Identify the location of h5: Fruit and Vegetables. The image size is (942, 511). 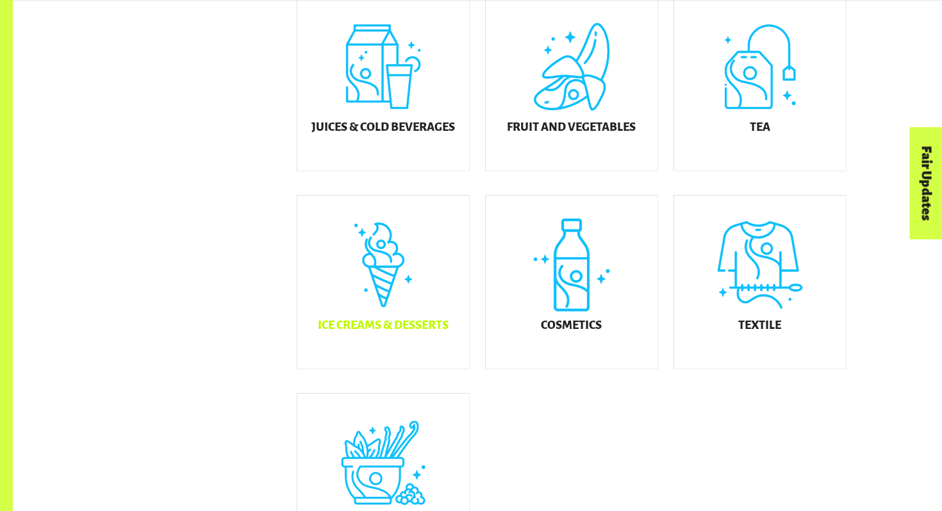
(571, 127).